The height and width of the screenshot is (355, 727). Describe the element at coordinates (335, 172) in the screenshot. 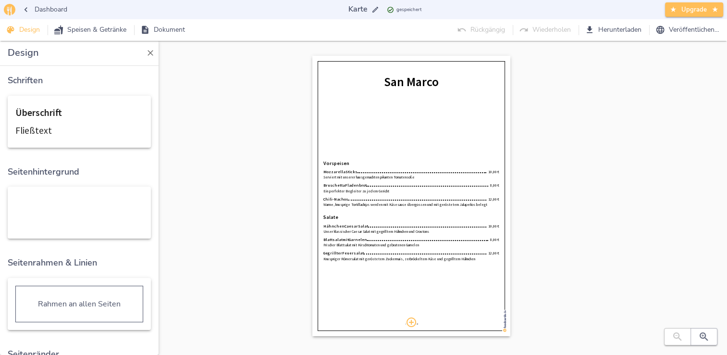

I see `span: Mozzarella` at that location.